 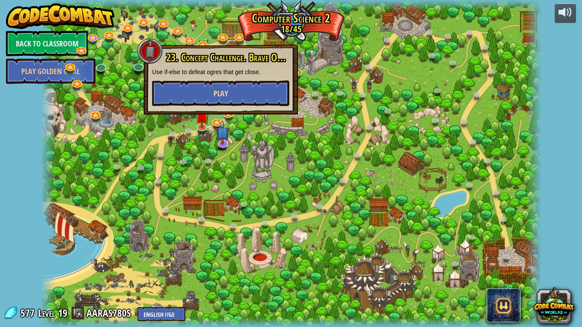 I want to click on a: Back to Classroom, so click(x=47, y=43).